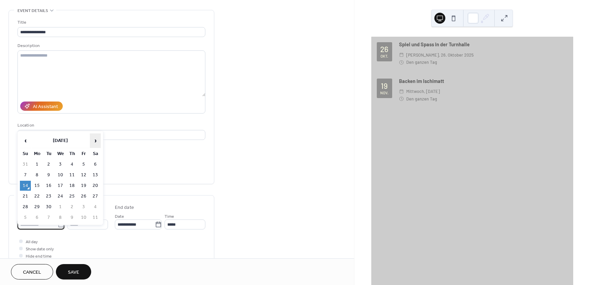  What do you see at coordinates (124, 207) in the screenshot?
I see `div: End date` at bounding box center [124, 207].